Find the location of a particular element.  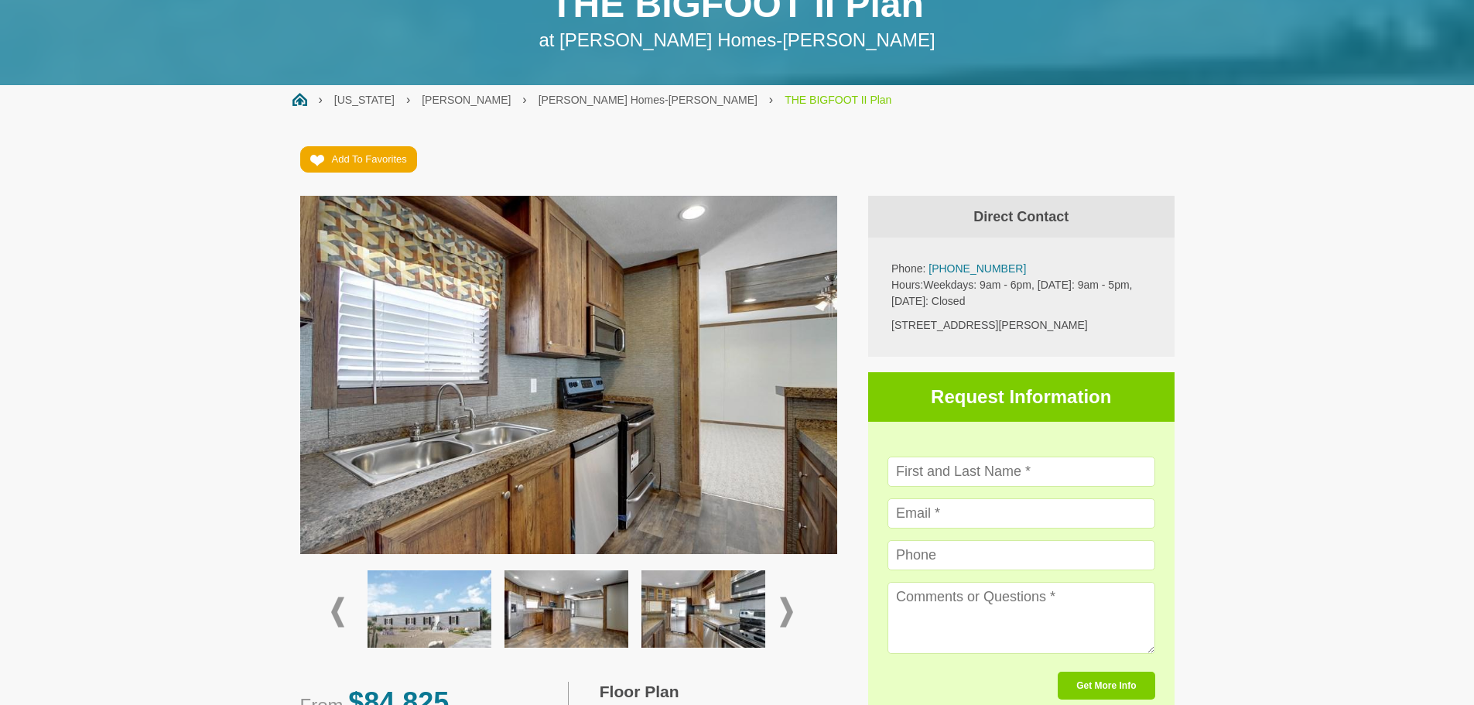

a: Add To Favorites is located at coordinates (358, 159).